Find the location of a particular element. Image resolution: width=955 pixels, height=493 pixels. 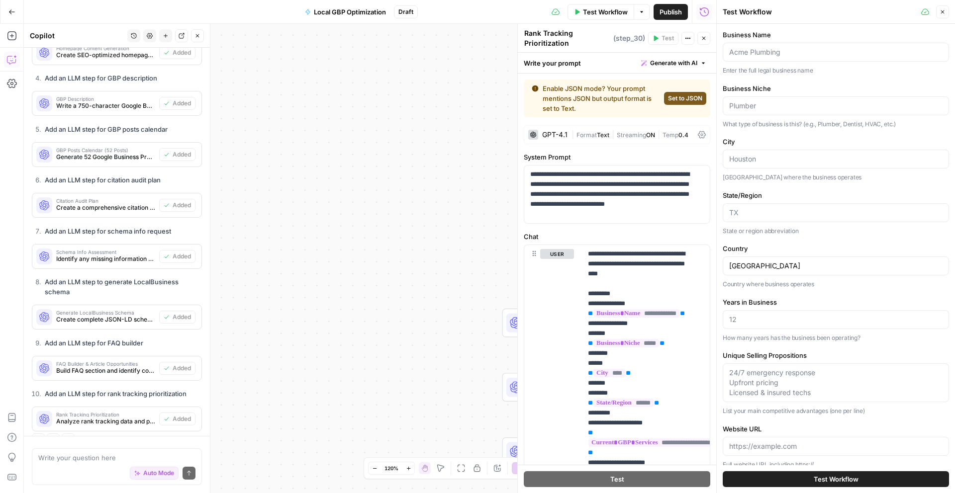

div: Enable JSON mode? Your prompt mentions JSON but output format is set to Text. is located at coordinates (596, 98).